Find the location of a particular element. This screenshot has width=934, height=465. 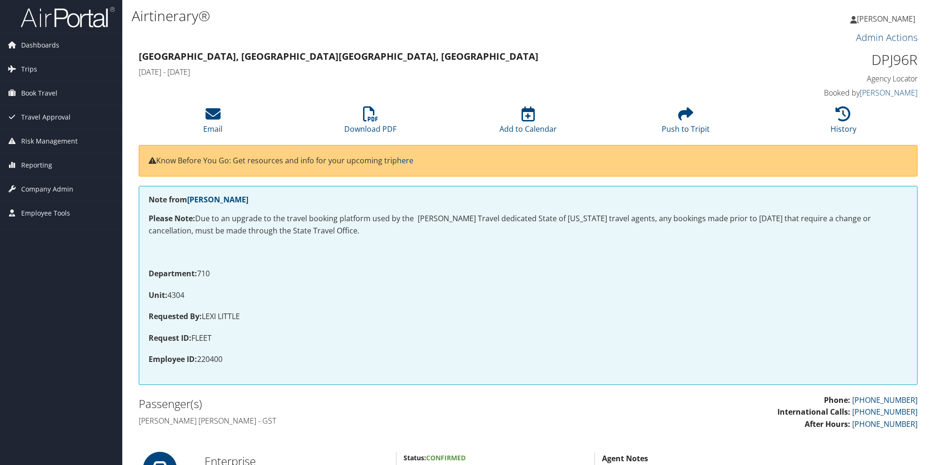

h2: Passenger(s) is located at coordinates (330, 404).